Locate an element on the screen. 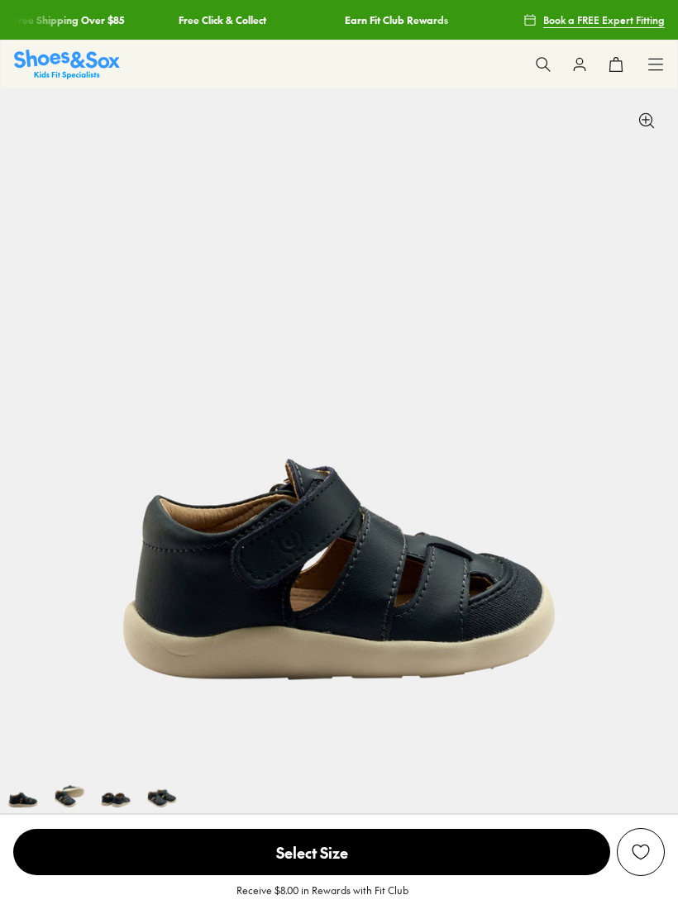  button: Add to Wishlist is located at coordinates (641, 852).